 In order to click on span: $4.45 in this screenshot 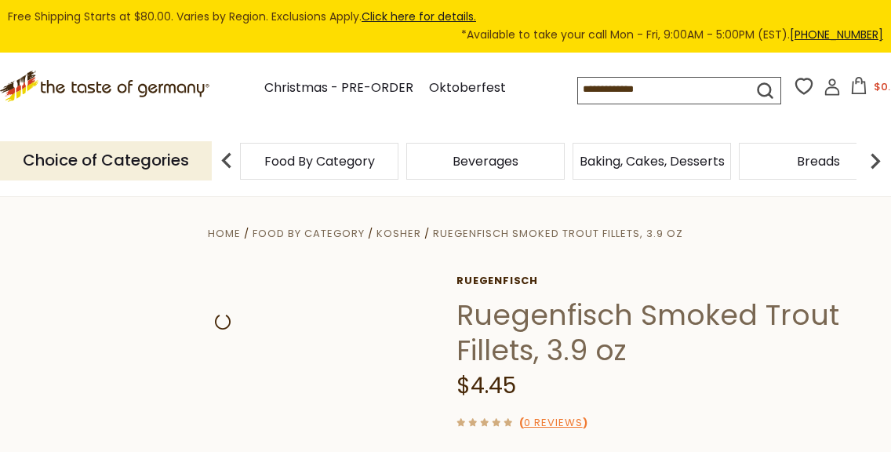, I will do `click(487, 385)`.